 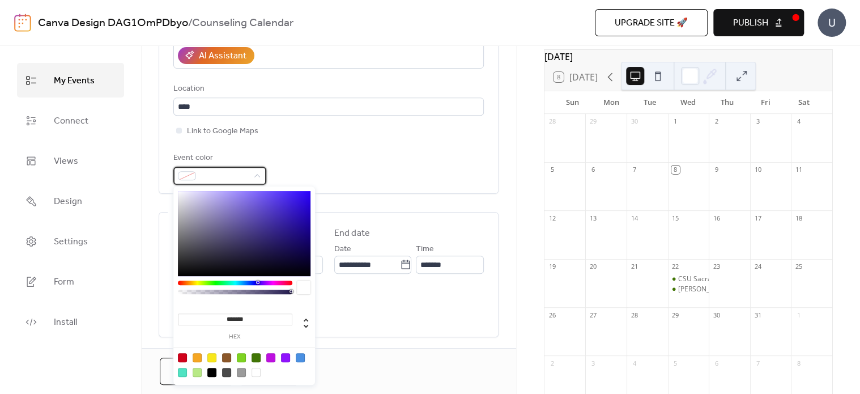 What do you see at coordinates (750, 23) in the screenshot?
I see `span: Publish` at bounding box center [750, 23].